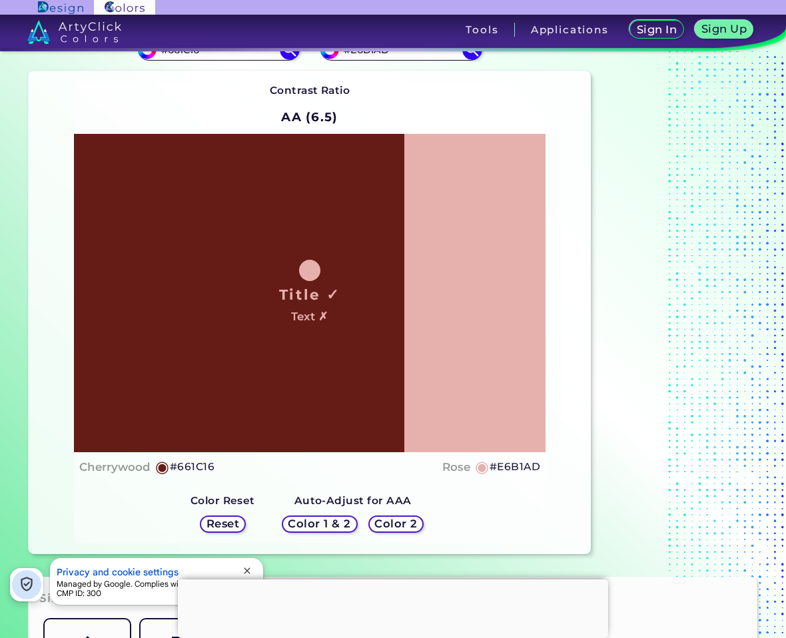 This screenshot has height=638, width=786. I want to click on h5: Reset, so click(222, 523).